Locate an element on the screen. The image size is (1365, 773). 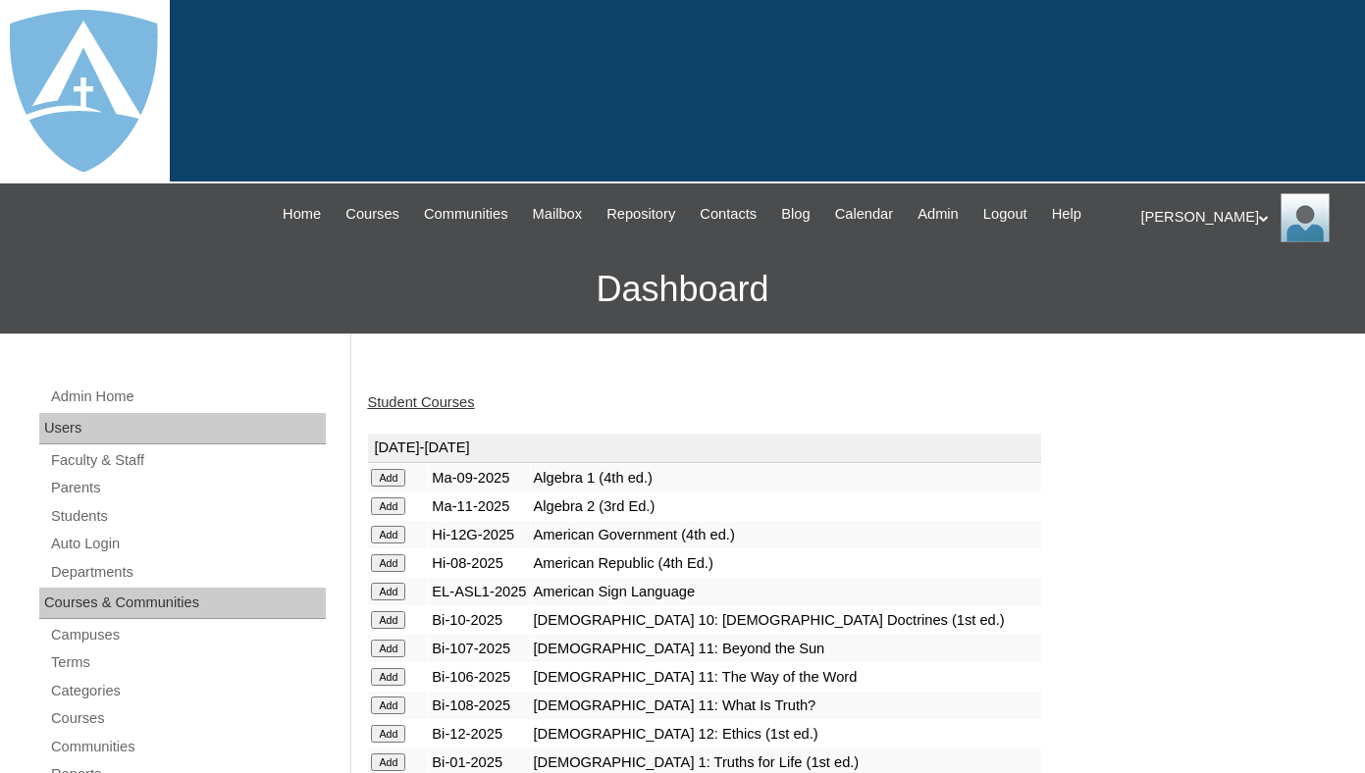
span: Help is located at coordinates (1066, 214).